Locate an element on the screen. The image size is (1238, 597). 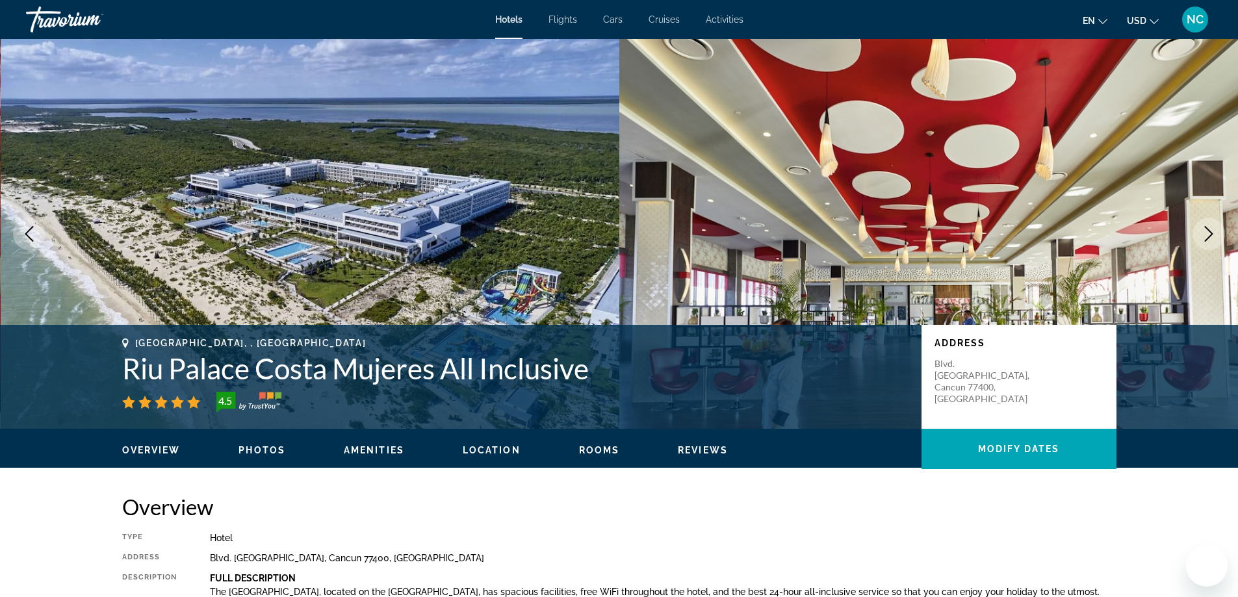
span: en is located at coordinates (1089, 21).